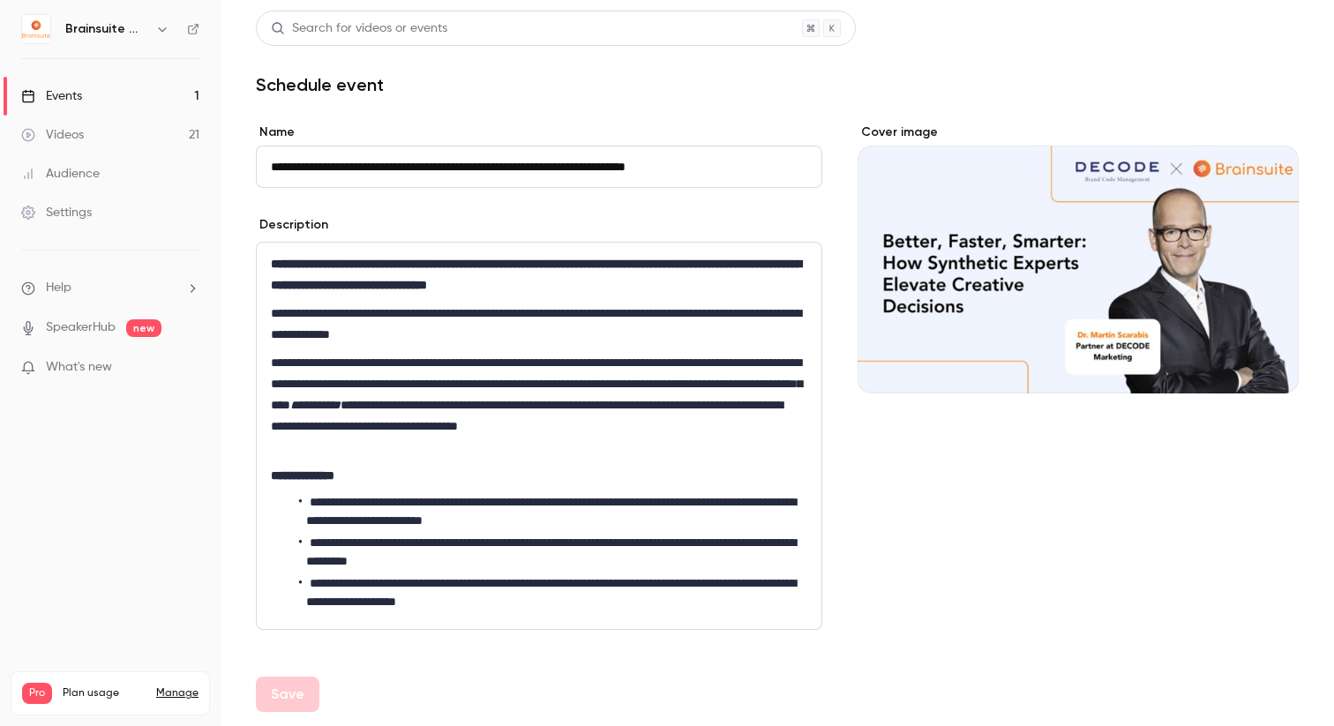  Describe the element at coordinates (1078, 258) in the screenshot. I see `section: Cover image` at that location.